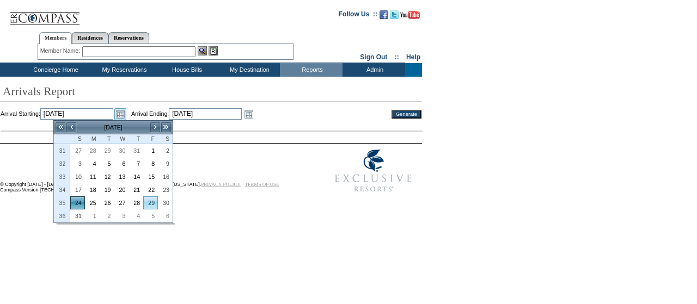 The height and width of the screenshot is (304, 697). Describe the element at coordinates (121, 177) in the screenshot. I see `td: Wednesday, August 13, 2025` at that location.